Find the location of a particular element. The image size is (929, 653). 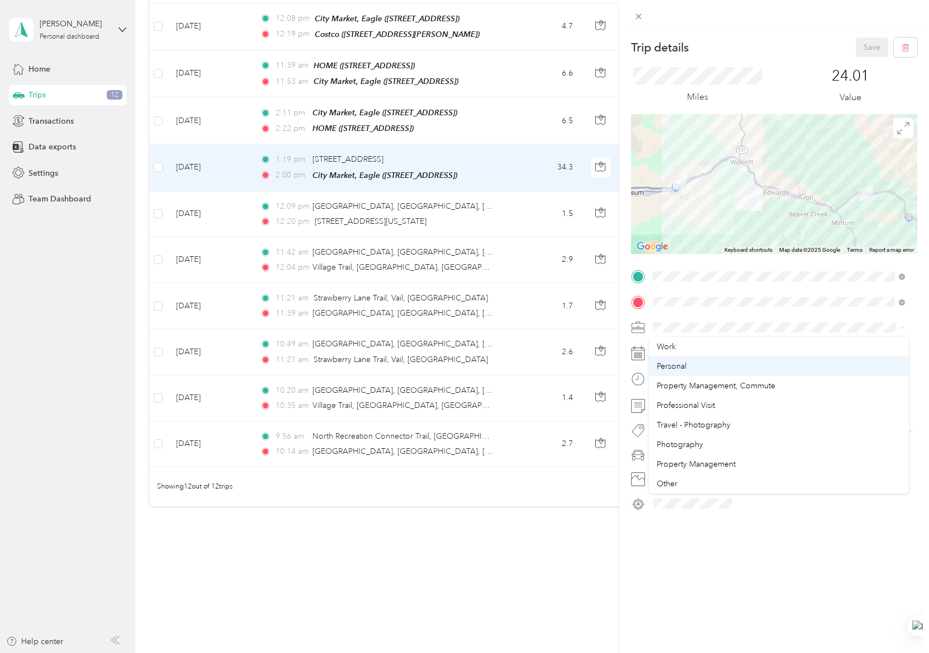

p: Trip details is located at coordinates (660, 48).